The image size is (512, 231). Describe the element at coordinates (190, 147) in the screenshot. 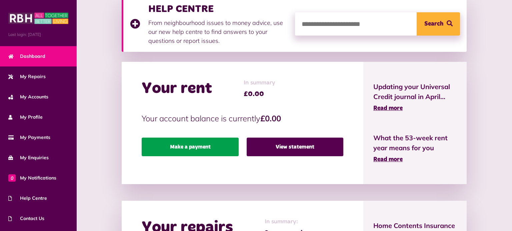

I see `a: Make a payment` at that location.